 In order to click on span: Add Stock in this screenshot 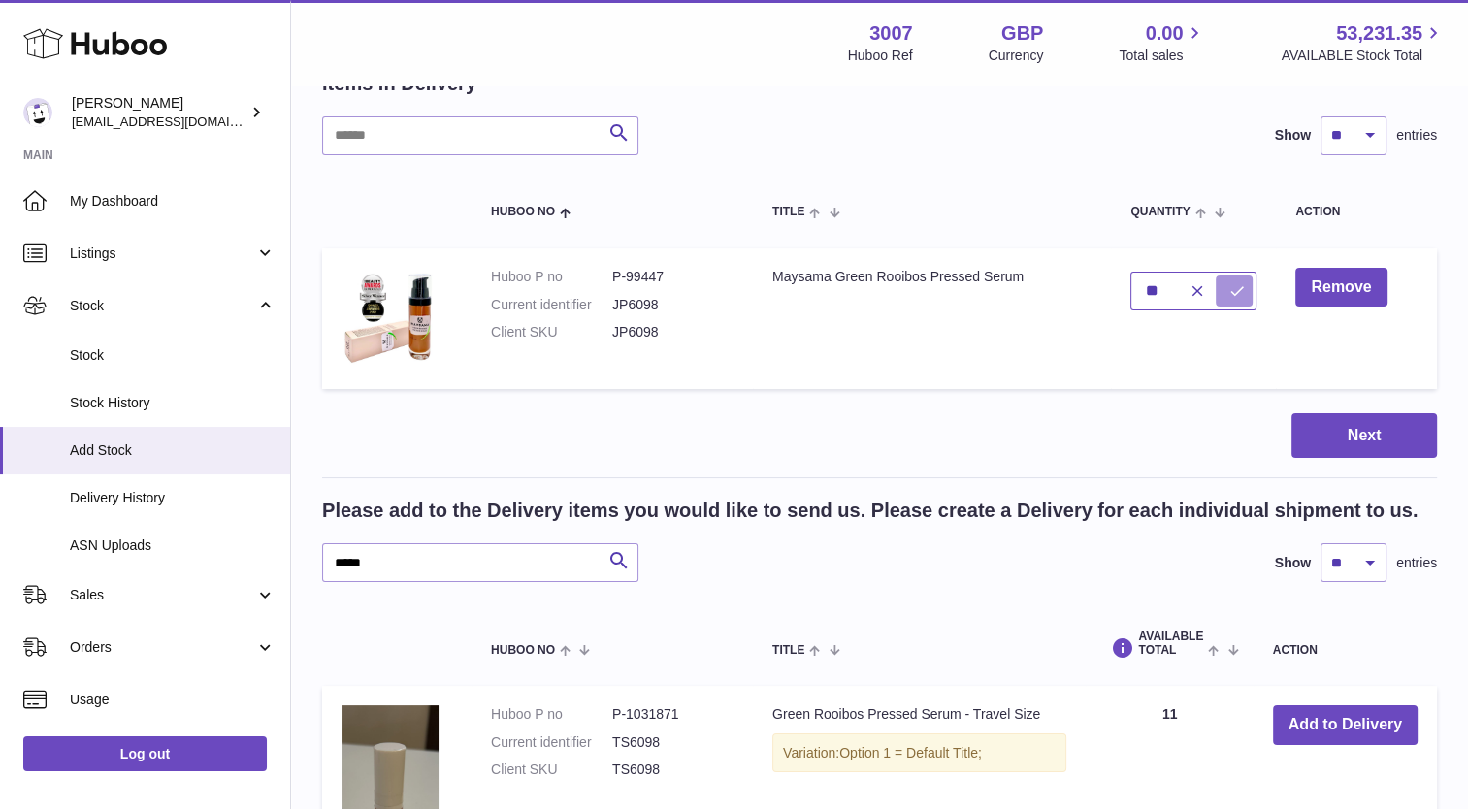, I will do `click(173, 450)`.